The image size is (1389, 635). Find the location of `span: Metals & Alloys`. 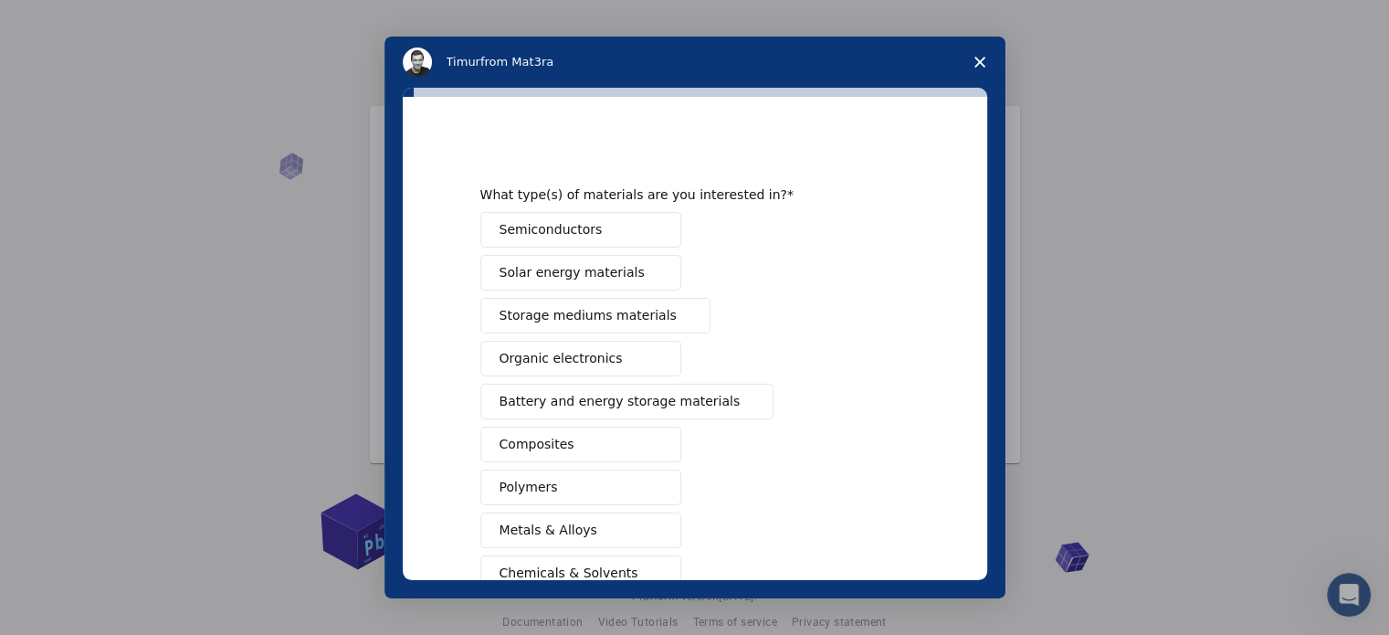

span: Metals & Alloys is located at coordinates (548, 530).